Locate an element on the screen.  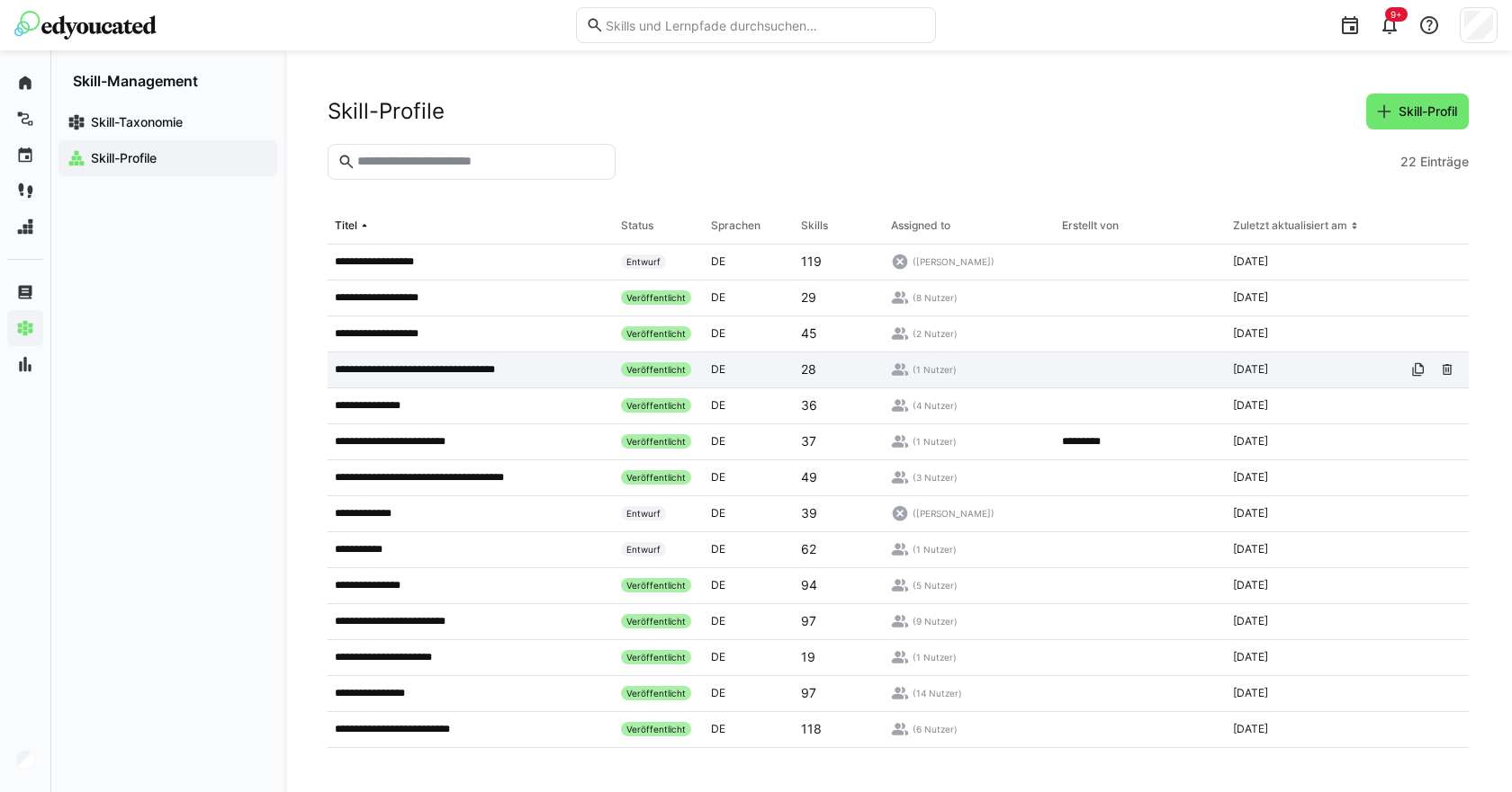
p: 36 is located at coordinates (809, 405).